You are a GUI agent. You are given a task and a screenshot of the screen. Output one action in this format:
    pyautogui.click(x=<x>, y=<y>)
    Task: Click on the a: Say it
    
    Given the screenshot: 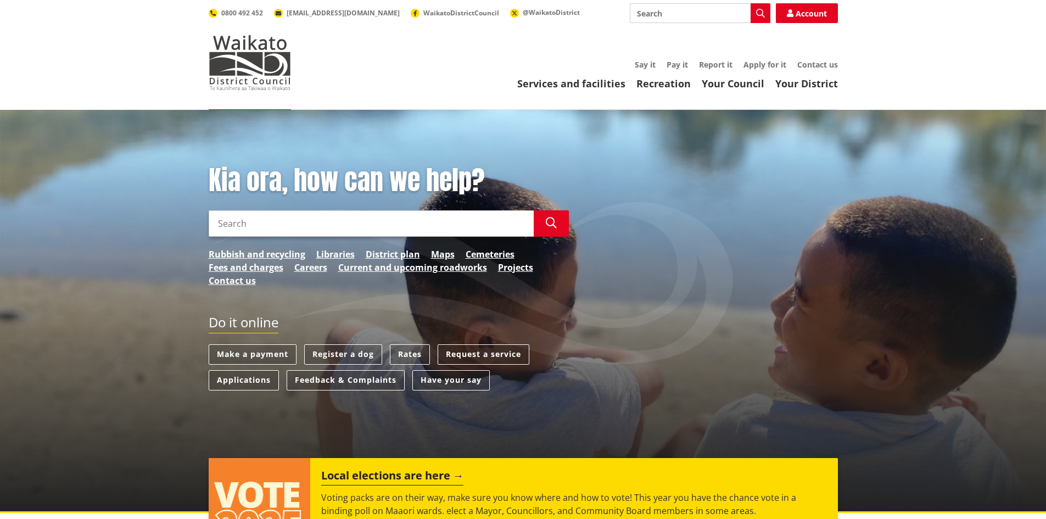 What is the action you would take?
    pyautogui.click(x=645, y=64)
    